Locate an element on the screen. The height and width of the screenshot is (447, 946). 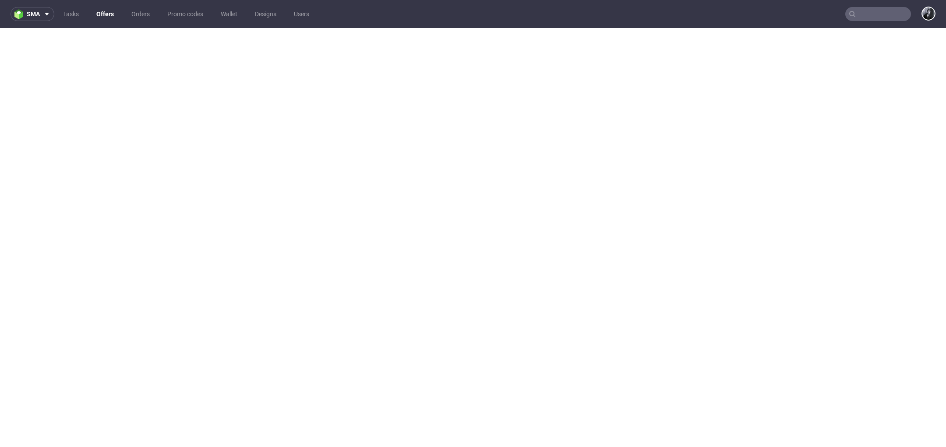
a: Offers is located at coordinates (105, 14).